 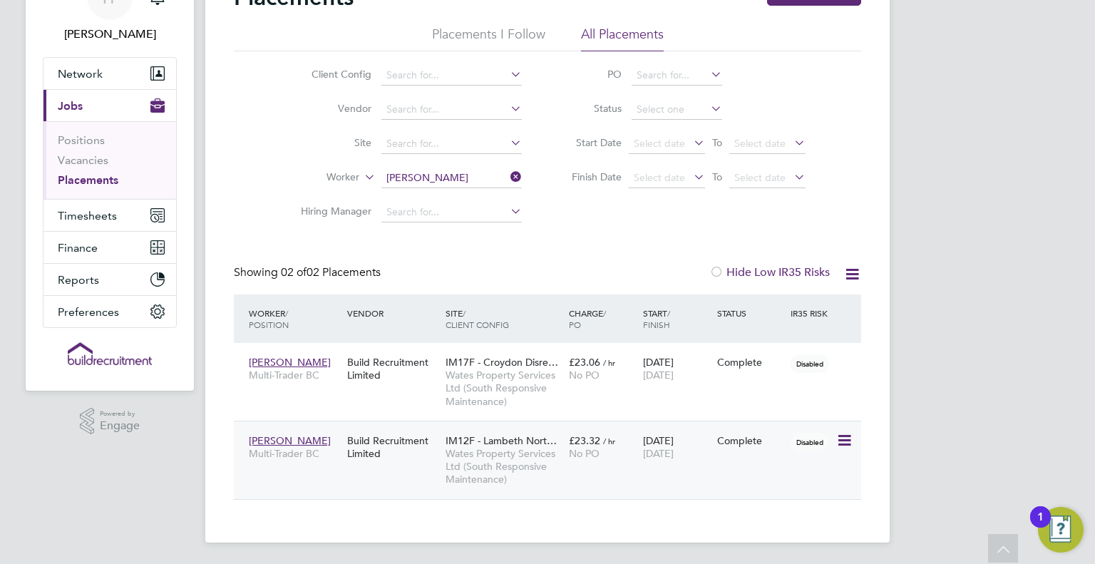 I want to click on div: IR35 Risk, so click(x=811, y=313).